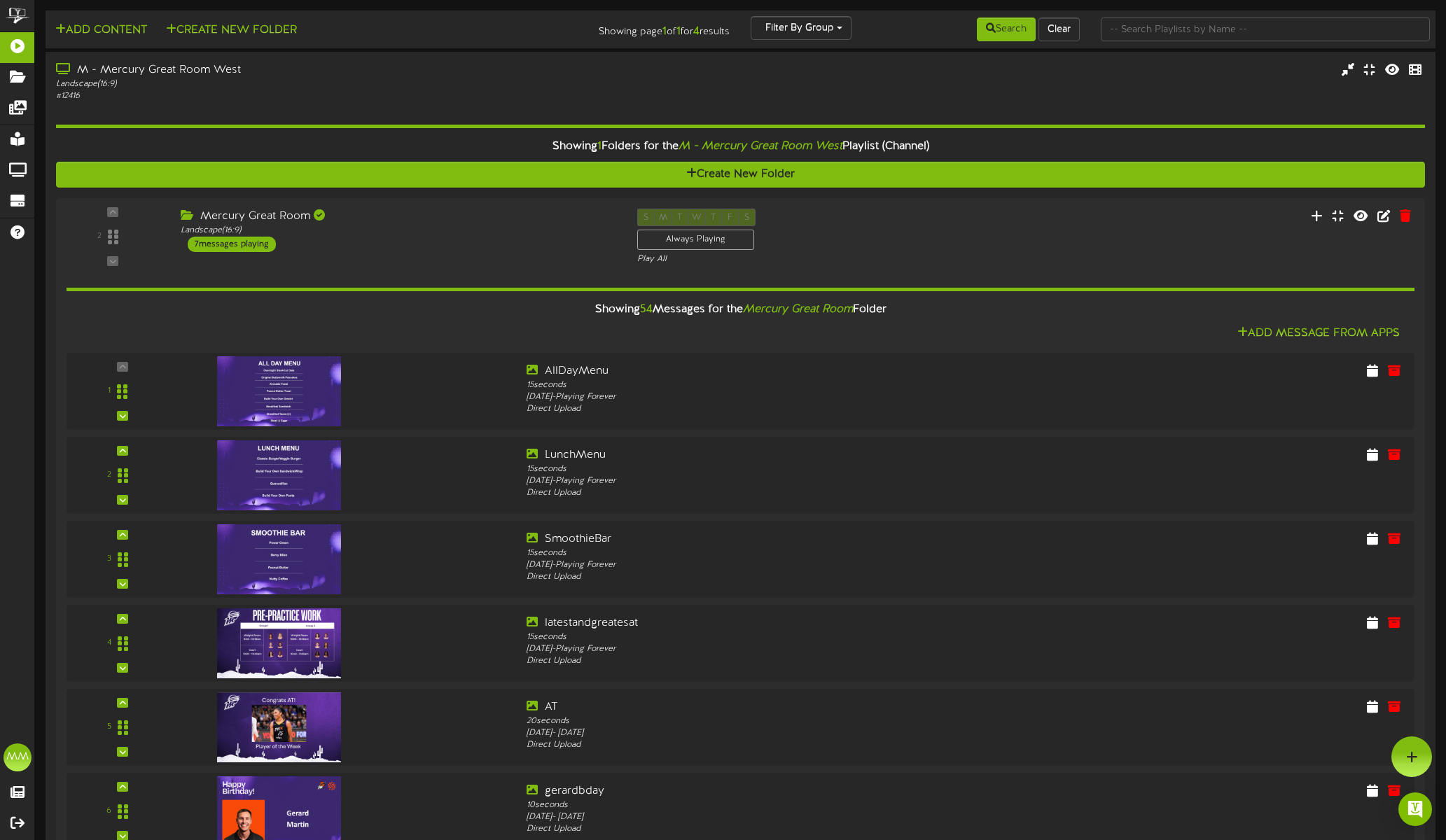  Describe the element at coordinates (797, 455) in the screenshot. I see `div: LunchMenu` at that location.